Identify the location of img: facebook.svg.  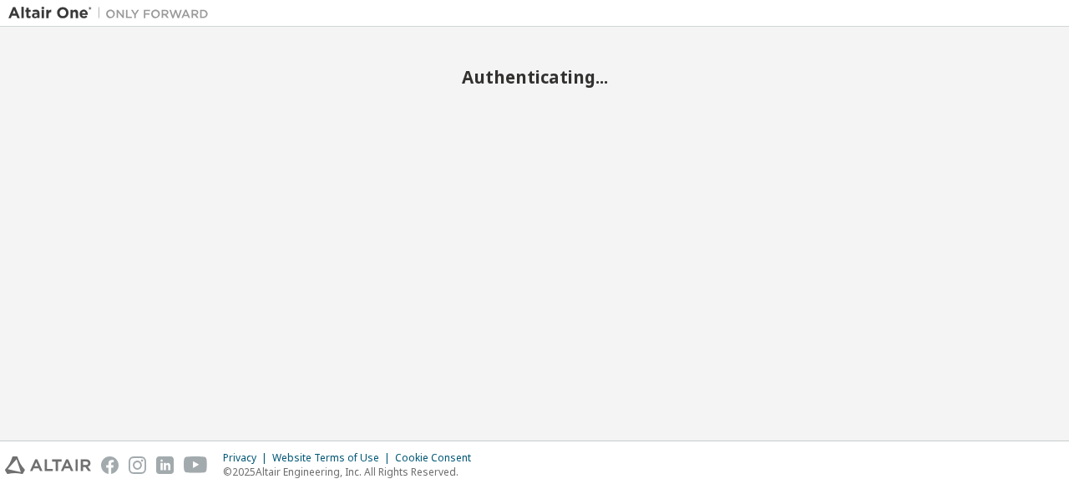
(109, 464).